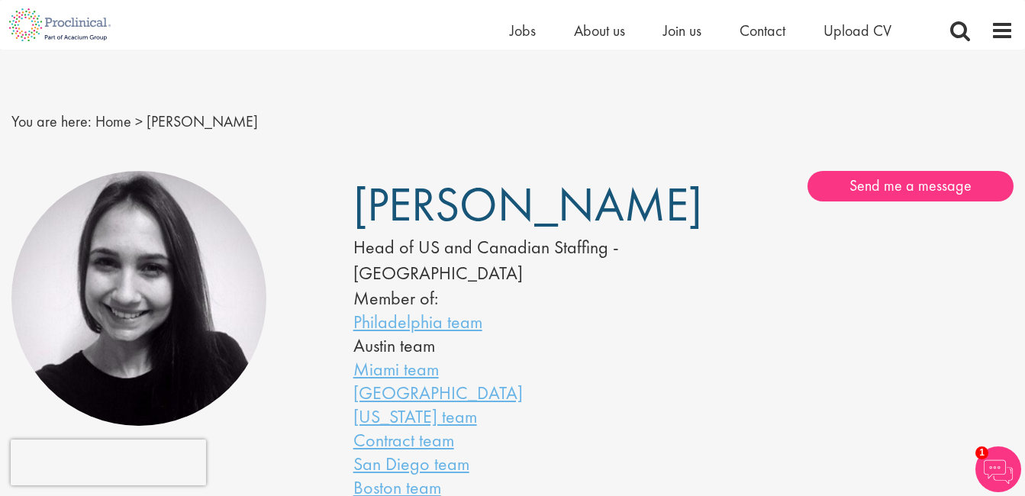  I want to click on a: About us, so click(599, 31).